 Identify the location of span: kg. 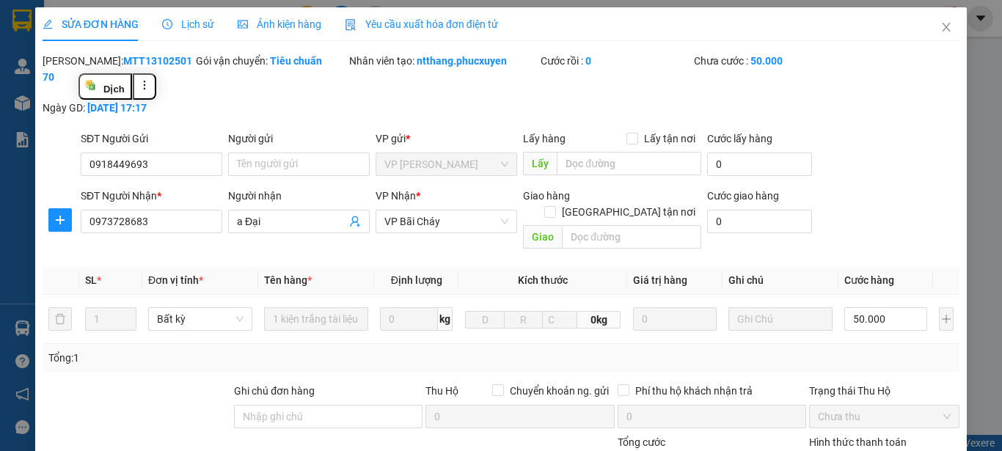
(445, 319).